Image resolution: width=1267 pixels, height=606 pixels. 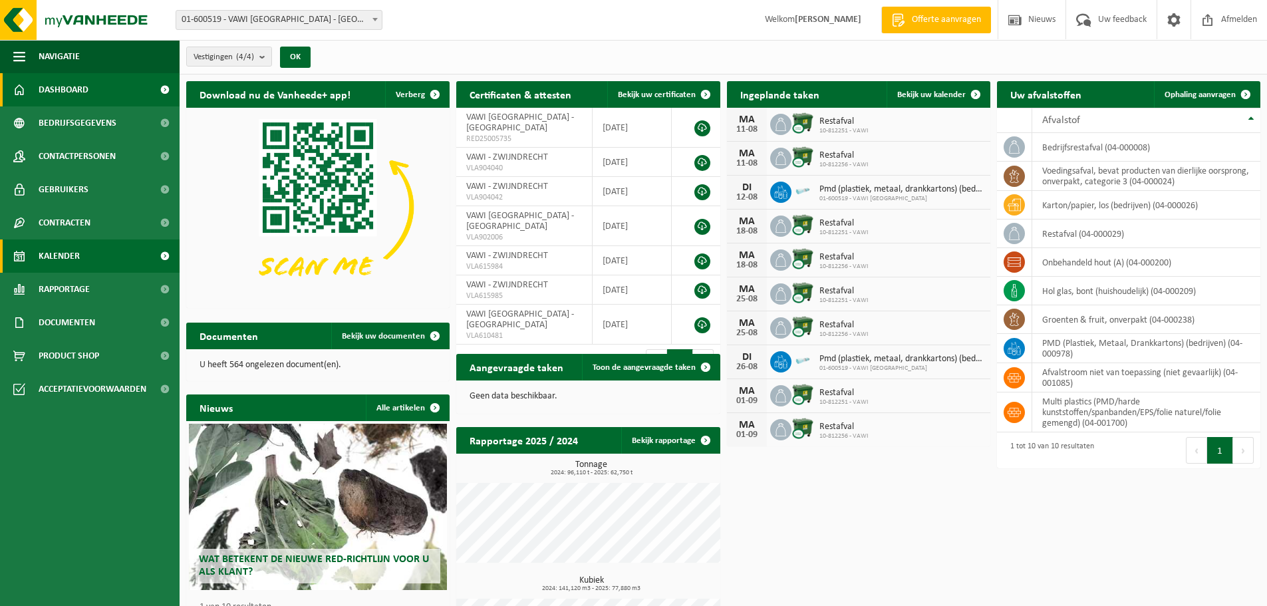 What do you see at coordinates (524, 237) in the screenshot?
I see `span: VLA902006` at bounding box center [524, 237].